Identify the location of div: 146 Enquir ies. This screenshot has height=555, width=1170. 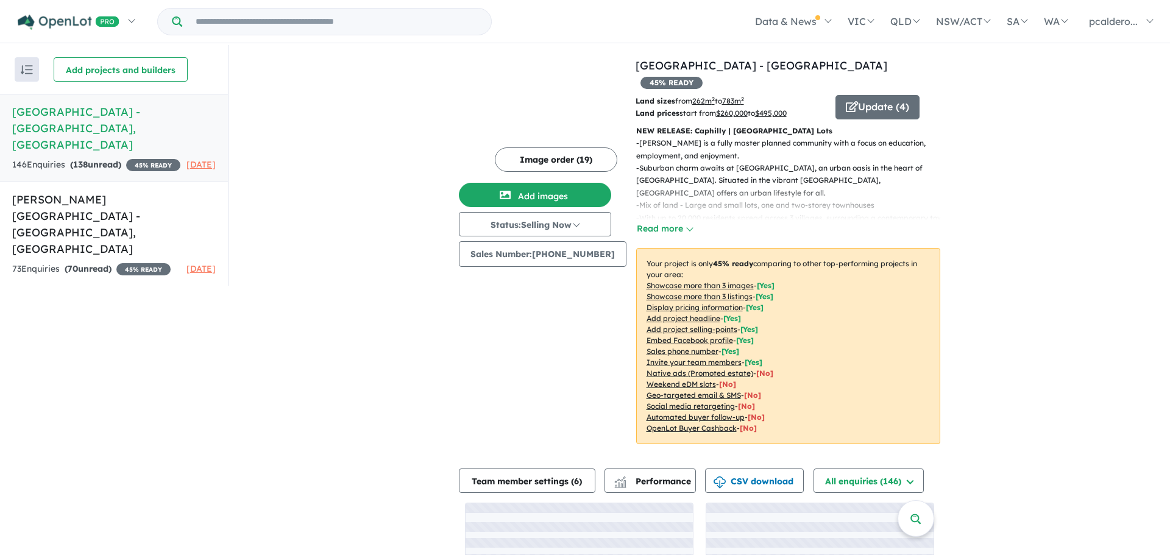
(96, 165).